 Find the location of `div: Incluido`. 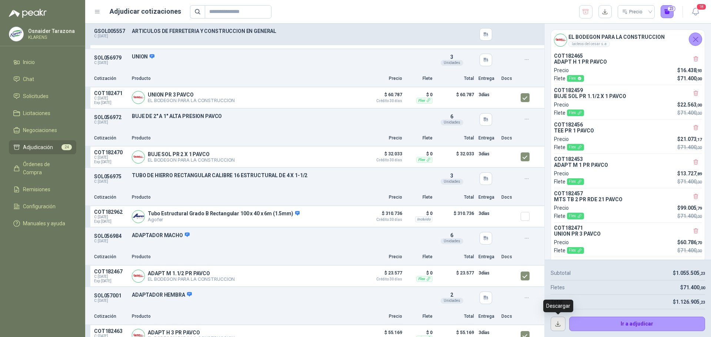

div: Incluido is located at coordinates (424, 220).